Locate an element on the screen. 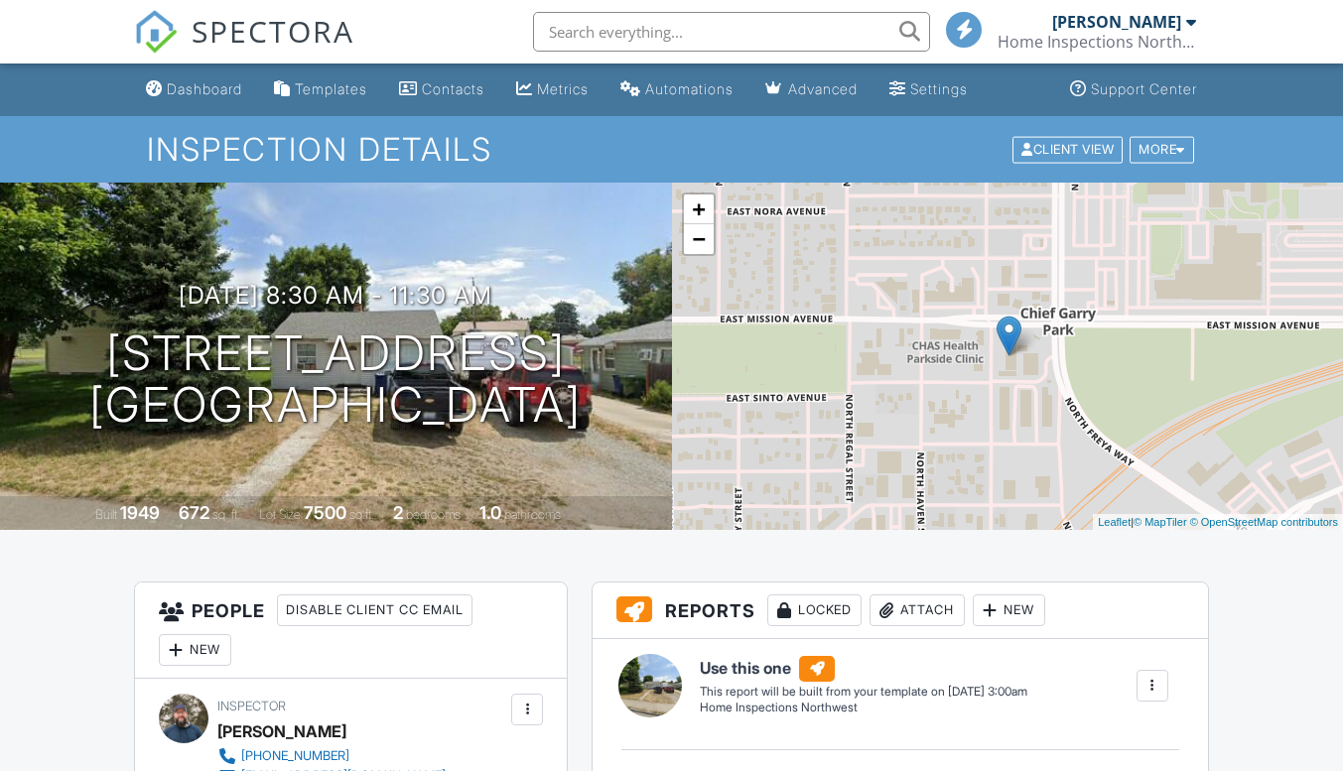  span: bedrooms is located at coordinates (433, 514).